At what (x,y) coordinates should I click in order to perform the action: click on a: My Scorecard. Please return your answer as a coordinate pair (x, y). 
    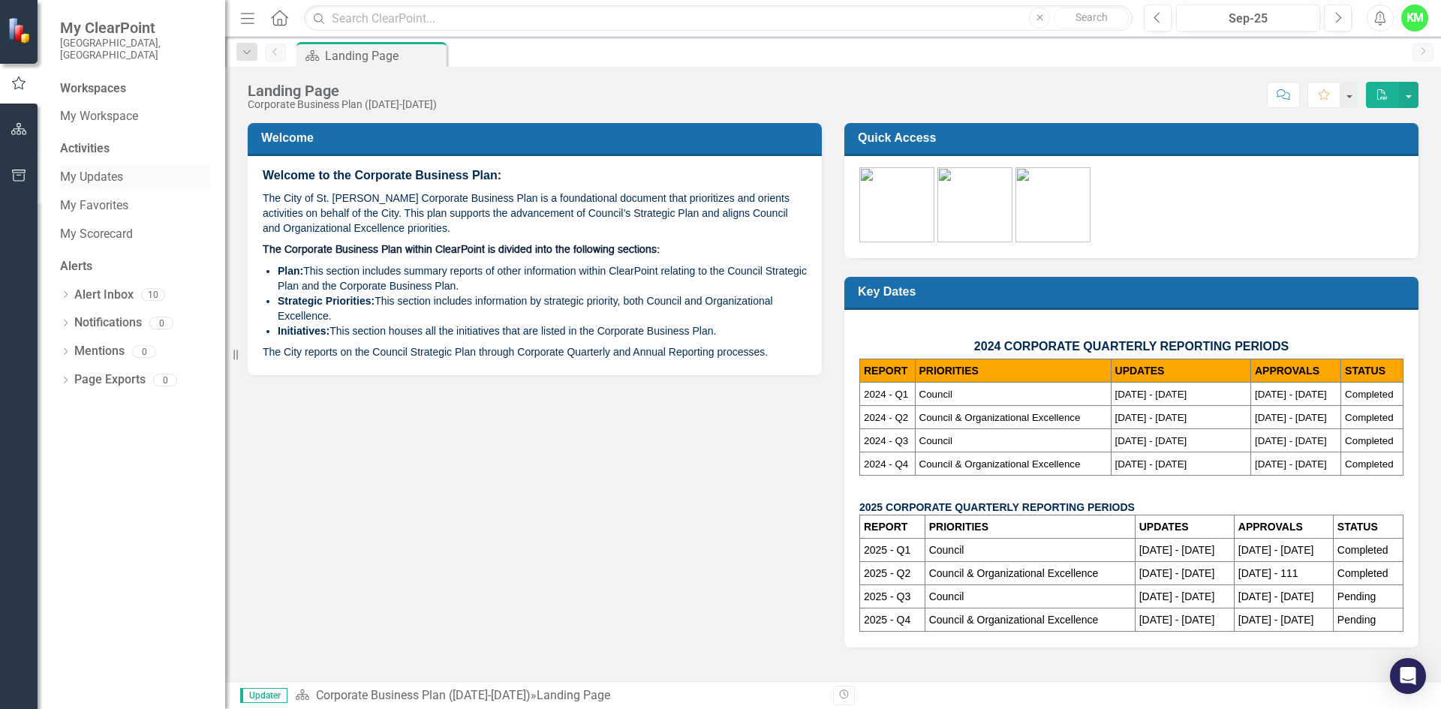
    Looking at the image, I should click on (135, 234).